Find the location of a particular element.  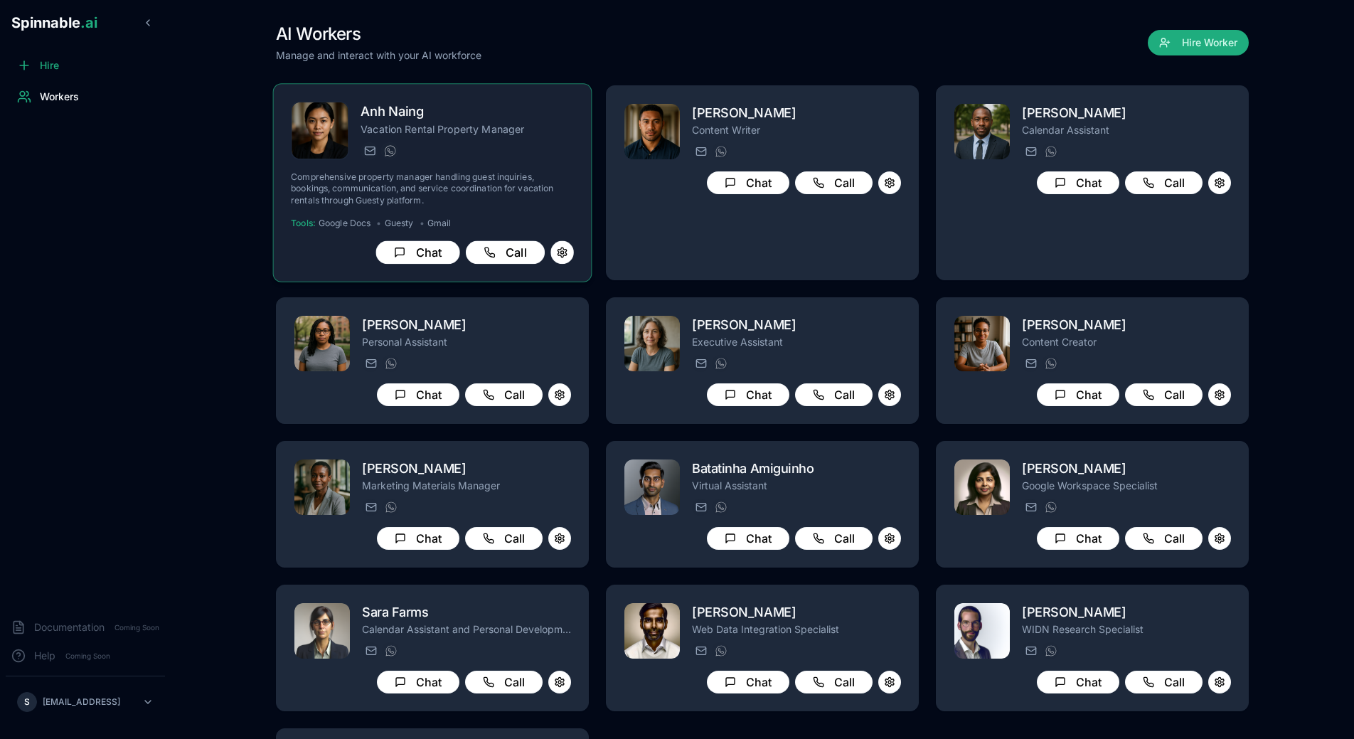

p: Manage and interact with your AI workforce is located at coordinates (378, 55).